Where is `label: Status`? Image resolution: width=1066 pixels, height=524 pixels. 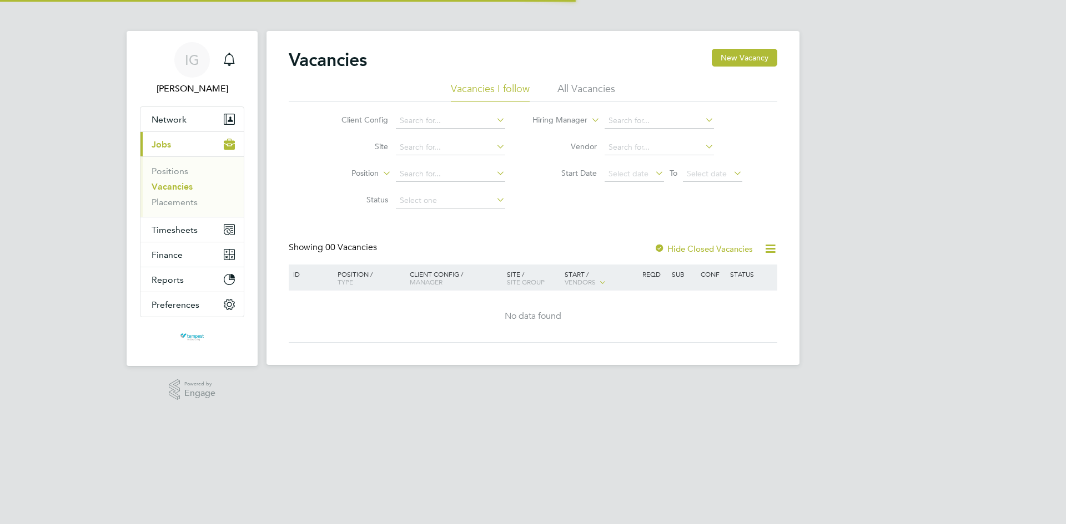
label: Status is located at coordinates (356, 200).